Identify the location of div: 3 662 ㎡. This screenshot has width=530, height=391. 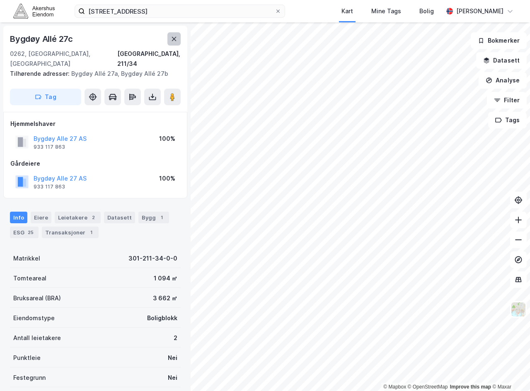
(165, 298).